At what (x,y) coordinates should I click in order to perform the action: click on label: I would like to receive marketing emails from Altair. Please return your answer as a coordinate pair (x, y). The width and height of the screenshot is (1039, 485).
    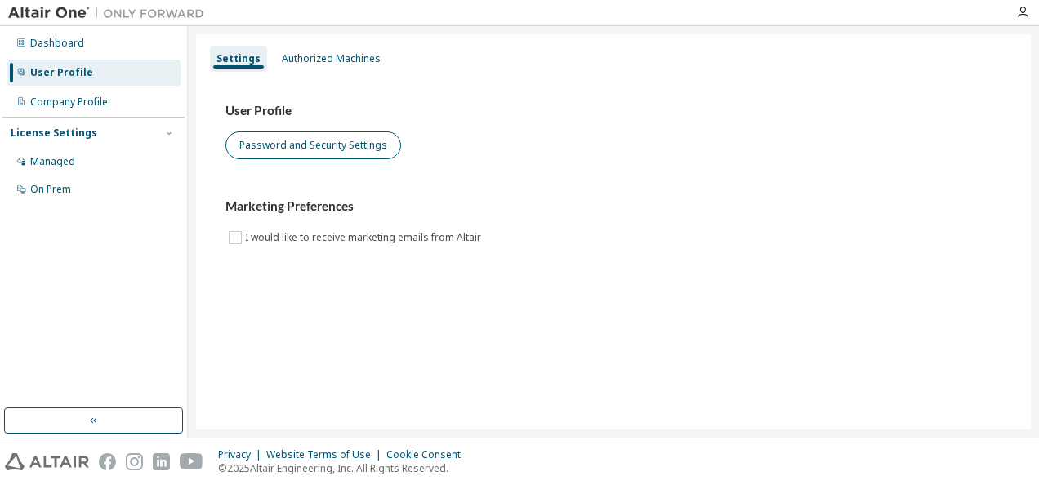
    Looking at the image, I should click on (364, 238).